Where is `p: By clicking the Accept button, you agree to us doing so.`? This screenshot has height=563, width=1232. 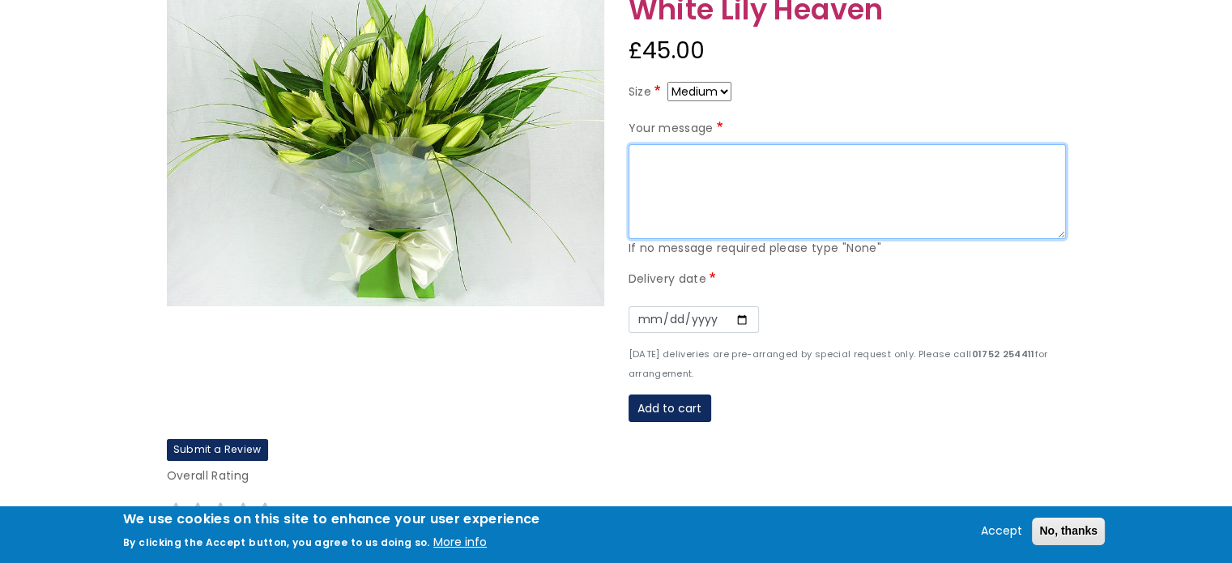 p: By clicking the Accept button, you agree to us doing so. is located at coordinates (276, 542).